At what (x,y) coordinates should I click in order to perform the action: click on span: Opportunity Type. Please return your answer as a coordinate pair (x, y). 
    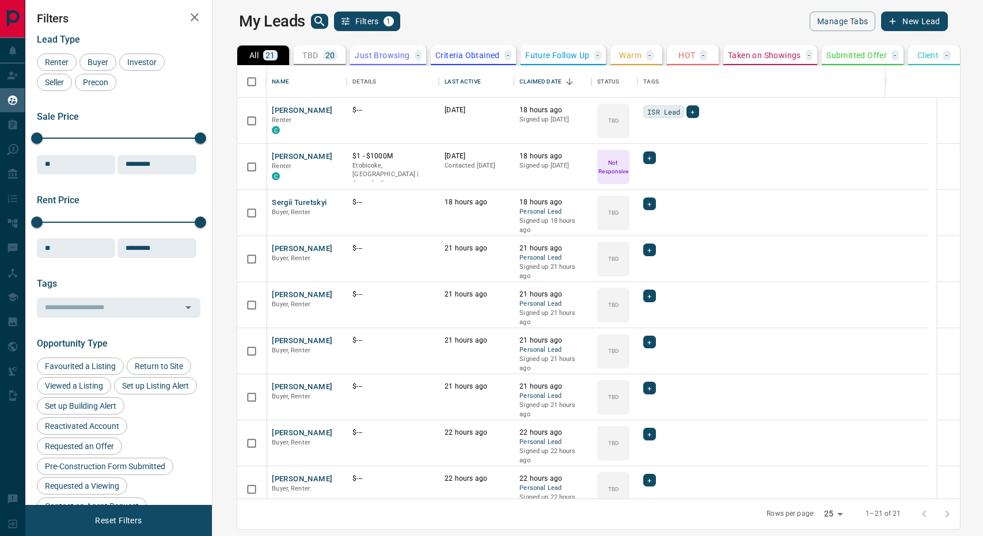
    Looking at the image, I should click on (72, 343).